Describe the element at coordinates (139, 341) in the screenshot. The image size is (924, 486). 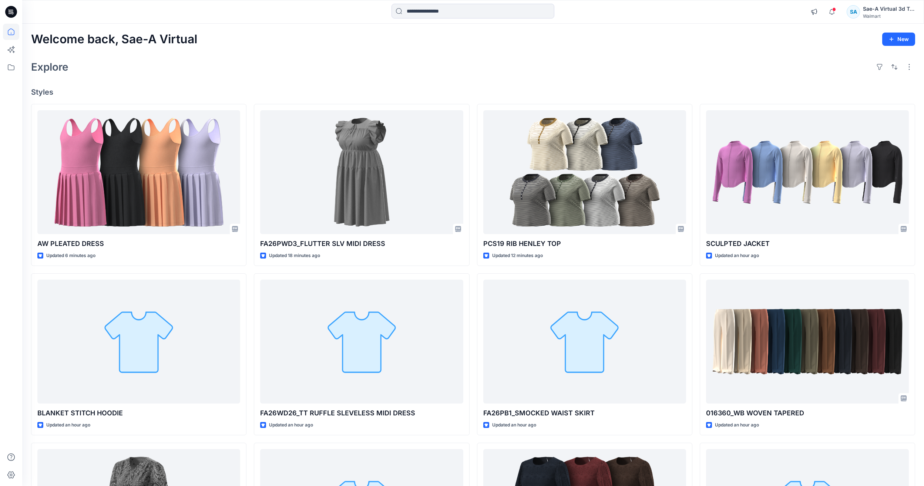
I see `a: BLANKET STITCH HOODIE` at that location.